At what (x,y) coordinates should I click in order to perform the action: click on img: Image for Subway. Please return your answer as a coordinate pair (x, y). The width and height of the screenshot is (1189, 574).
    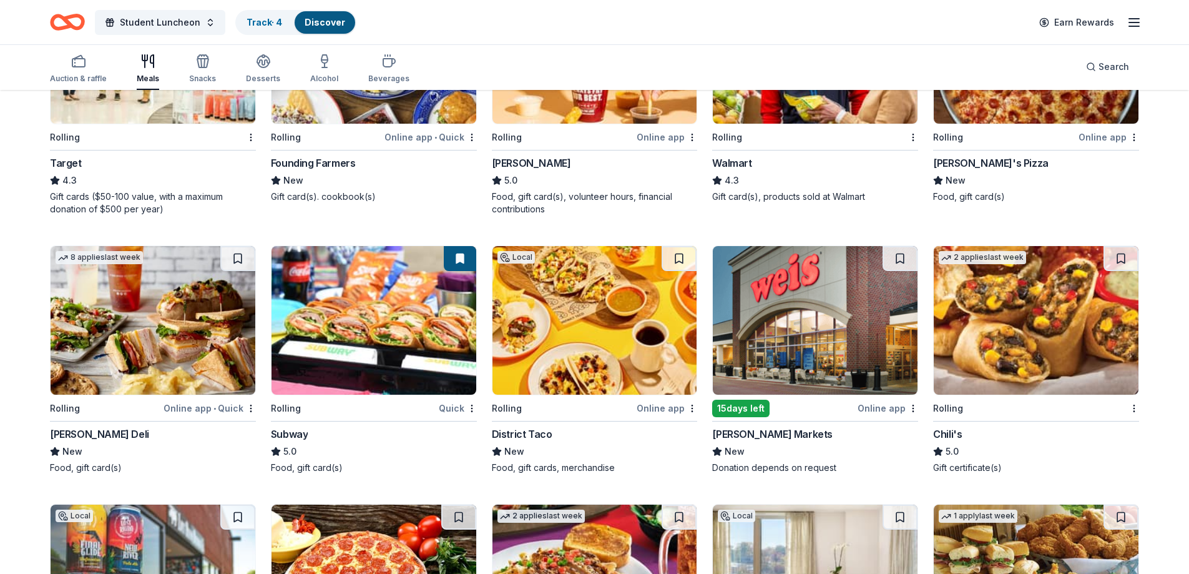
    Looking at the image, I should click on (374, 320).